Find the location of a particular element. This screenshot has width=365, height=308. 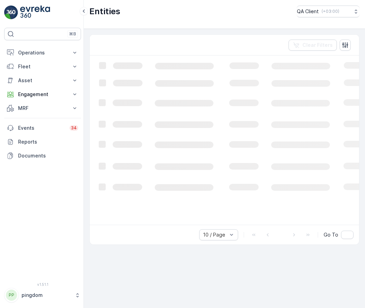

img: logo is located at coordinates (11, 13).